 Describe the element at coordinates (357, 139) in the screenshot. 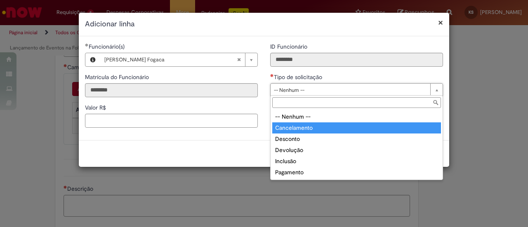

I see `div: Desconto` at that location.